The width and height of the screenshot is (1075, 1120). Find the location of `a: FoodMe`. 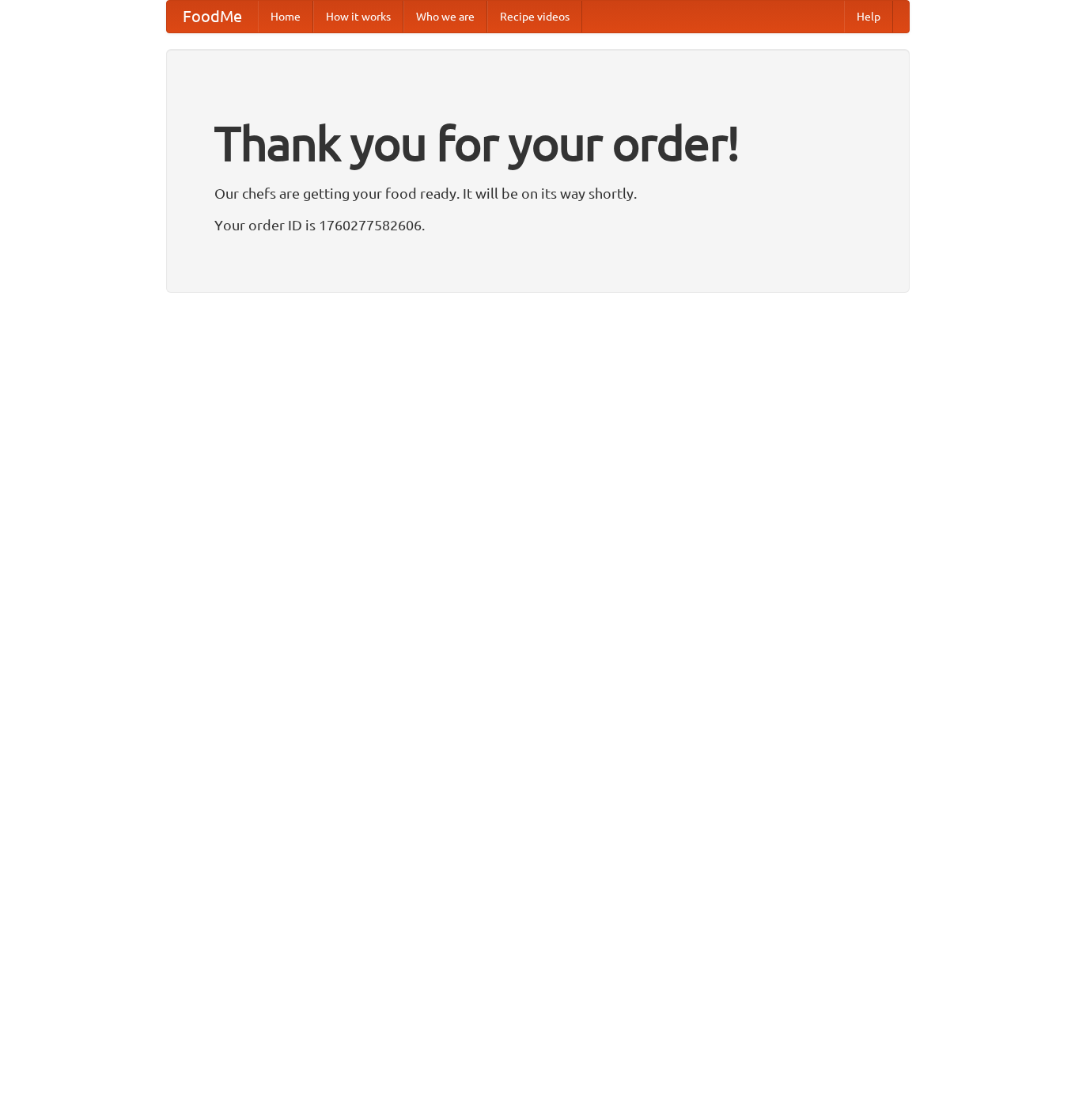

a: FoodMe is located at coordinates (212, 17).